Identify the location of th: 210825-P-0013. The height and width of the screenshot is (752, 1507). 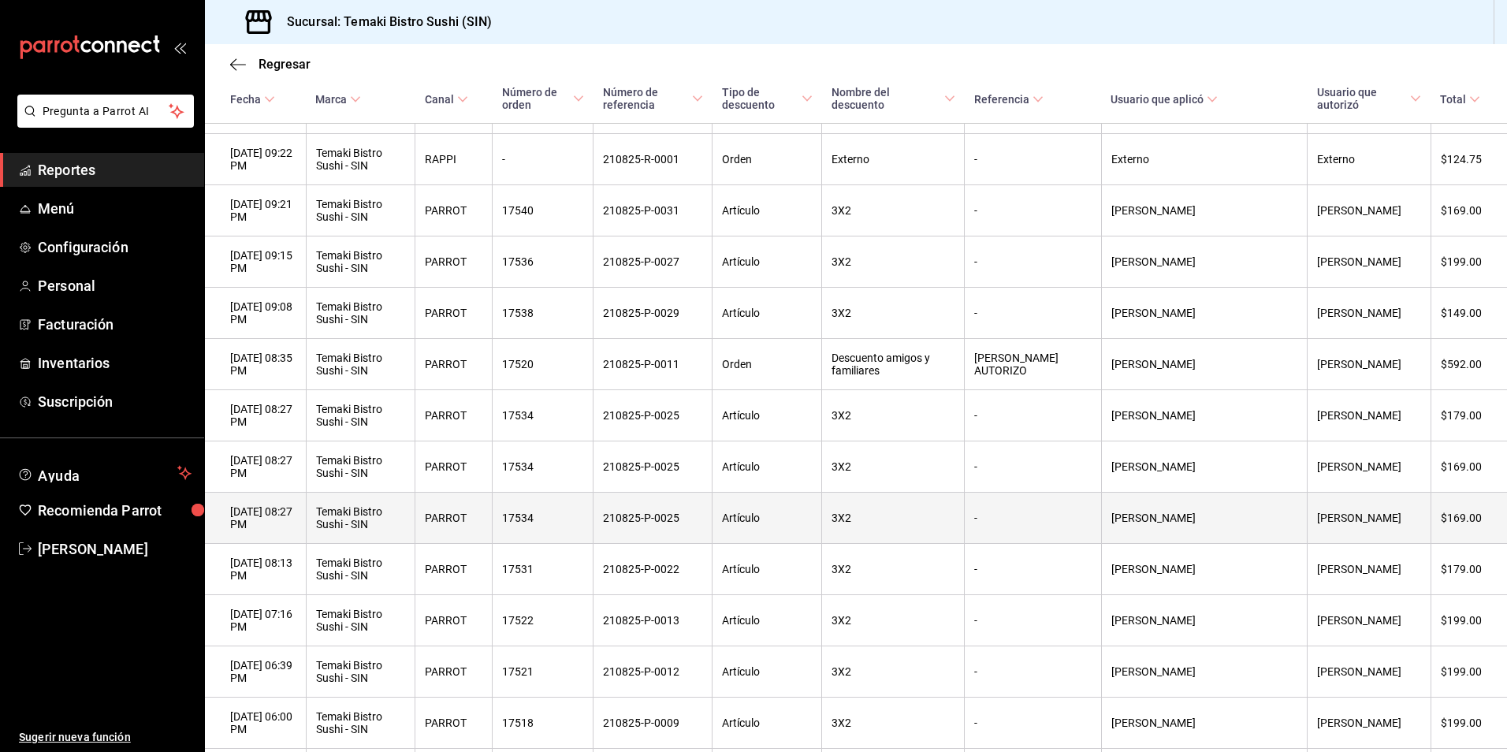
(653, 620).